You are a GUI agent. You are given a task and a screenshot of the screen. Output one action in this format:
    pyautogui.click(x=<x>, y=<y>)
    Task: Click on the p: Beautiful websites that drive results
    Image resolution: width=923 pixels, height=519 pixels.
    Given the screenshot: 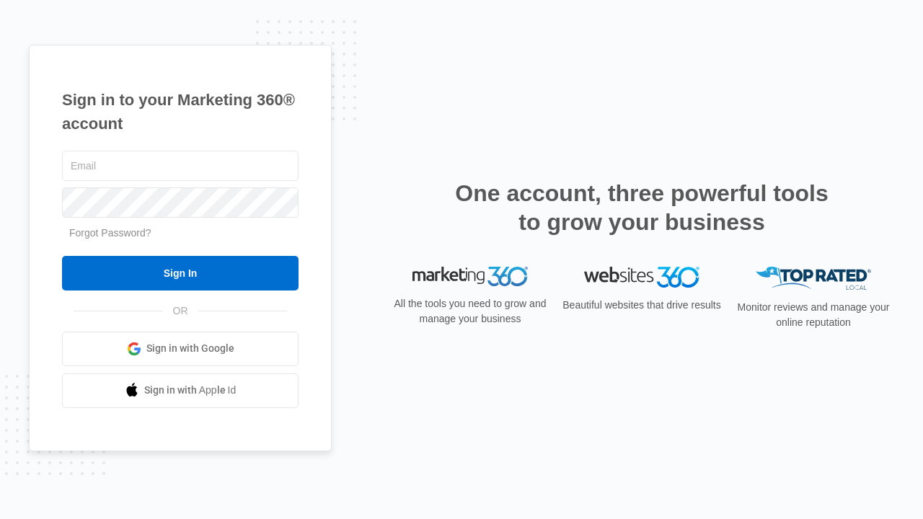 What is the action you would take?
    pyautogui.click(x=642, y=305)
    